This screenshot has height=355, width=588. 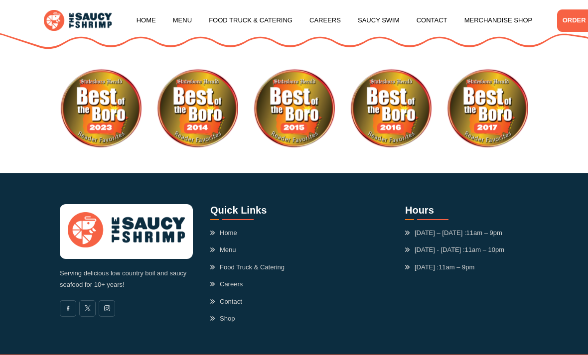 I want to click on div: 1 / 10, so click(x=197, y=109).